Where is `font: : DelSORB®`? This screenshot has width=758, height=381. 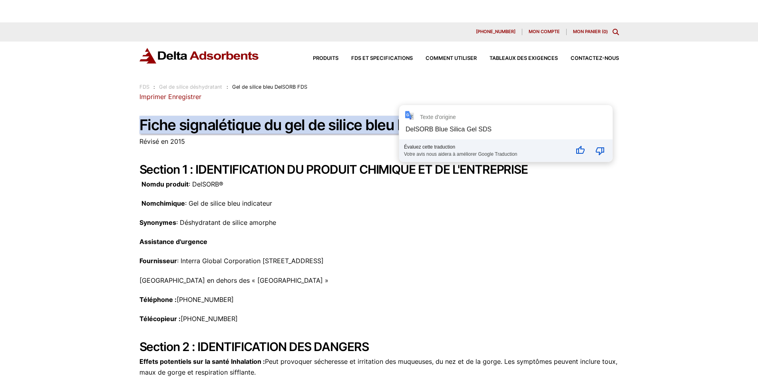
font: : DelSORB® is located at coordinates (206, 184).